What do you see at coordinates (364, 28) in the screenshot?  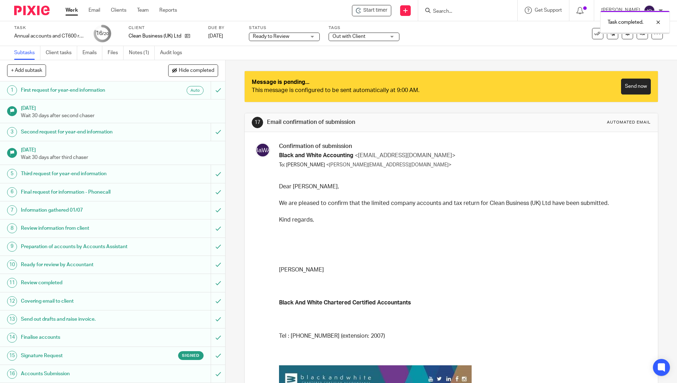 I see `label: Tags` at bounding box center [364, 28].